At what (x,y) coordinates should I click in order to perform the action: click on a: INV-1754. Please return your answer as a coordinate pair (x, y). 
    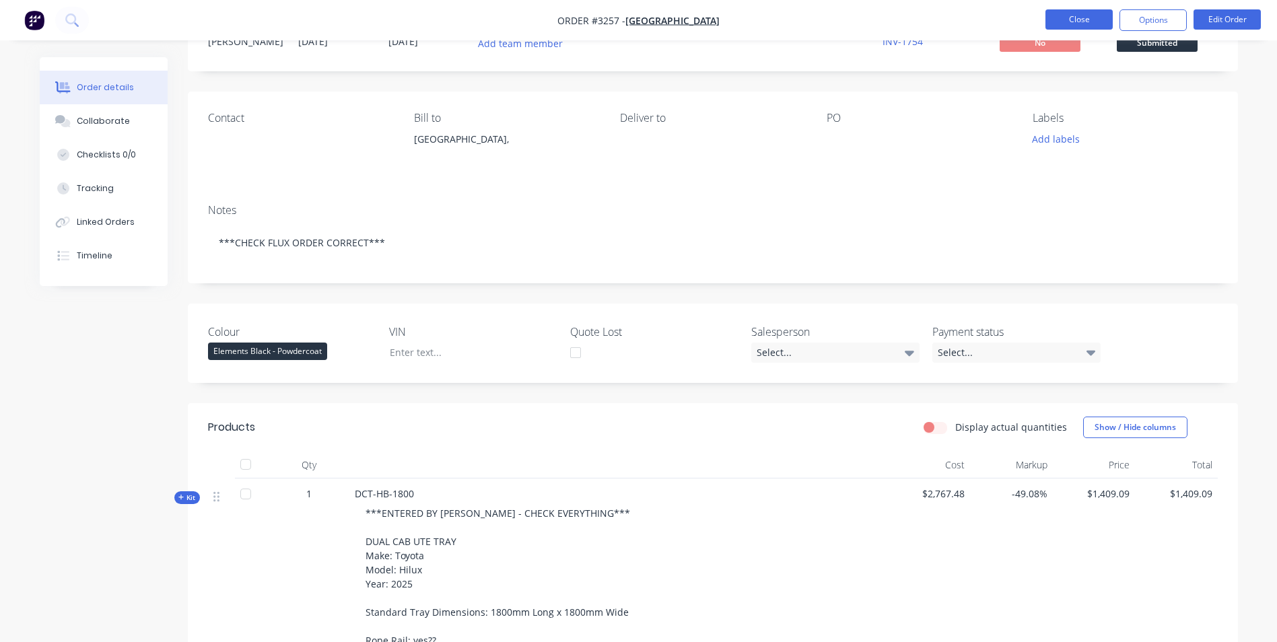
    Looking at the image, I should click on (903, 41).